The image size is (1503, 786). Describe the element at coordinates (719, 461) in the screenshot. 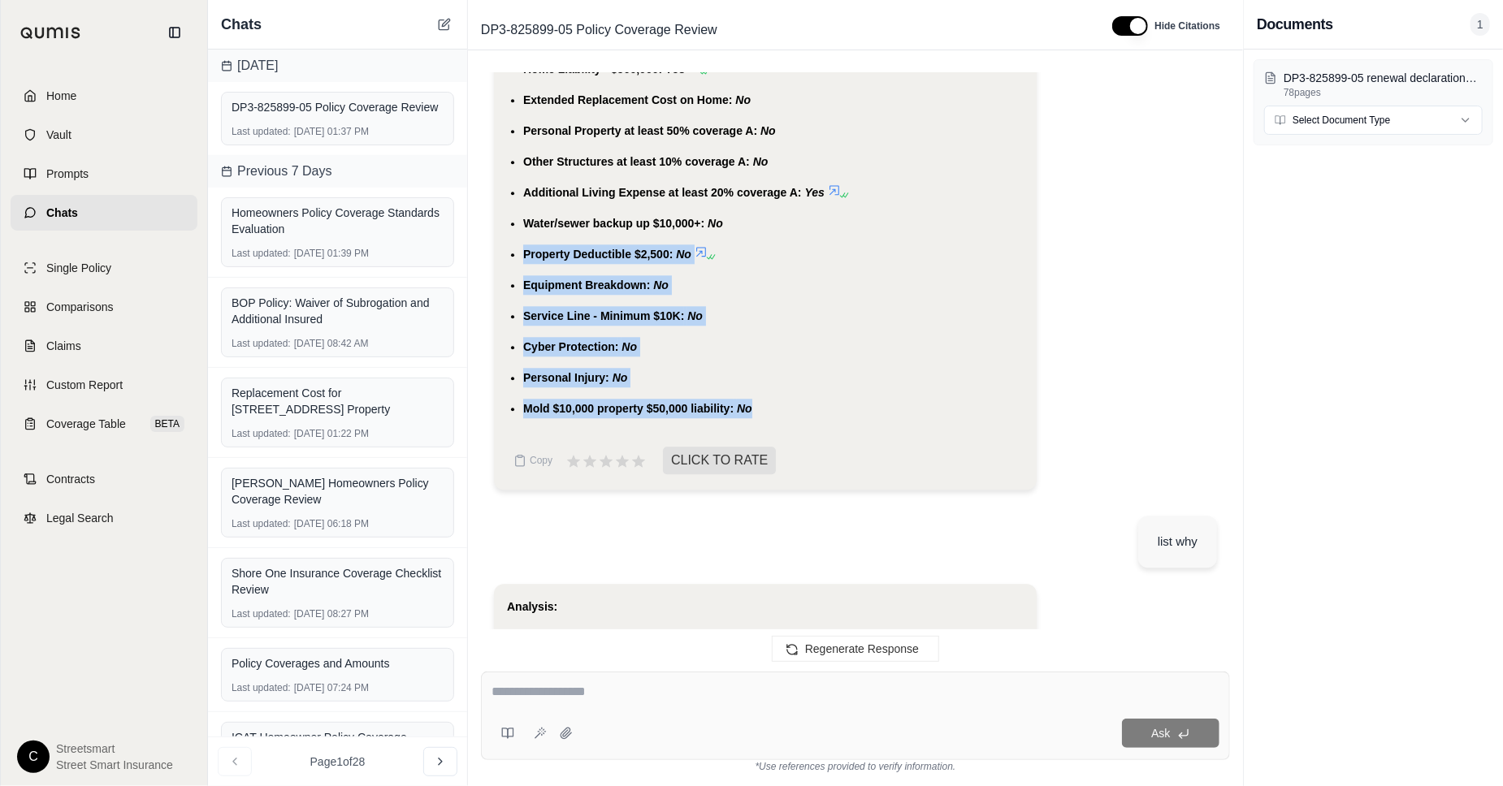

I see `span: CLICK TO RATE` at that location.